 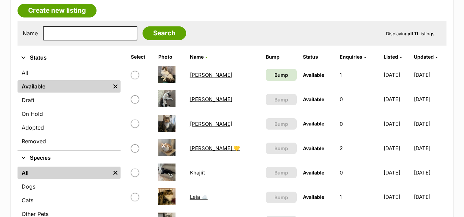 I want to click on a: Cats, so click(x=69, y=200).